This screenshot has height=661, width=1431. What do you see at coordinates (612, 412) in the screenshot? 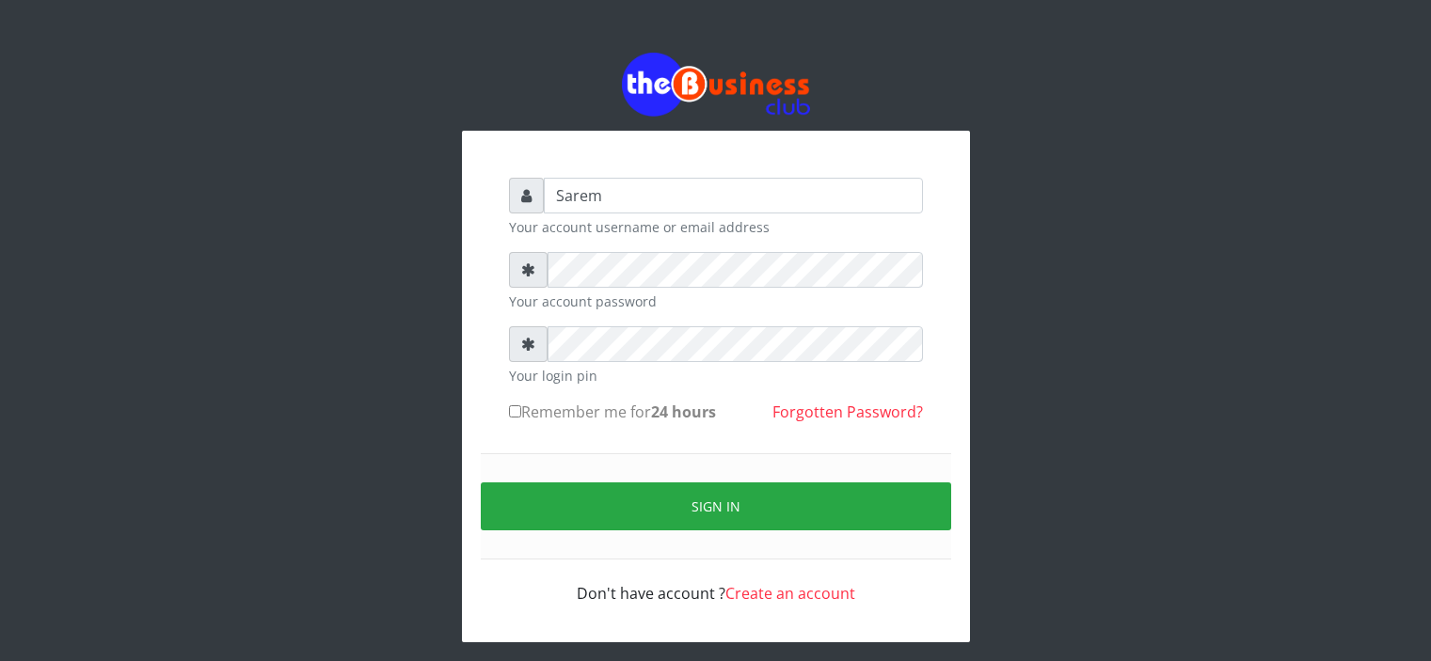
I see `label: Remember me for` at bounding box center [612, 412].